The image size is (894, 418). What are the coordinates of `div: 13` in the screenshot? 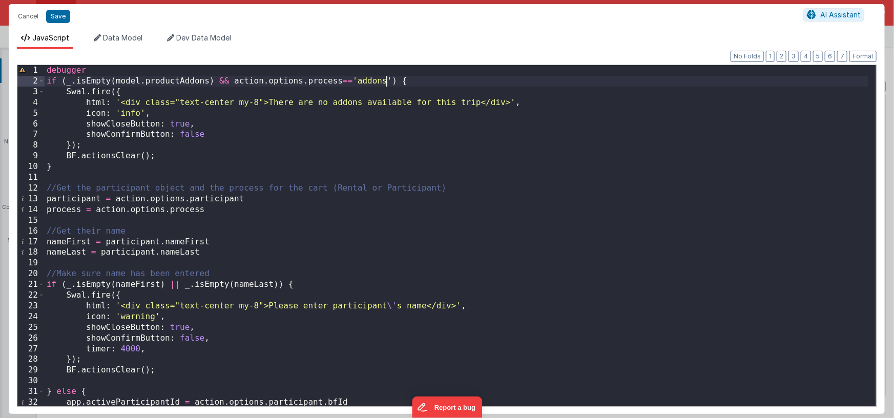 It's located at (31, 199).